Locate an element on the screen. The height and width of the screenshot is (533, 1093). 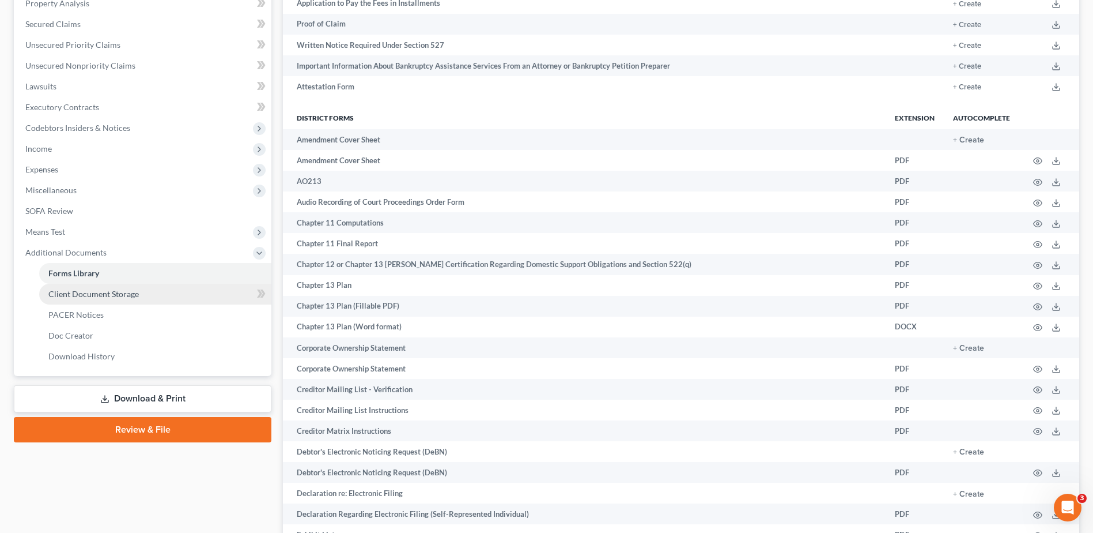
span: Download History is located at coordinates (81, 356).